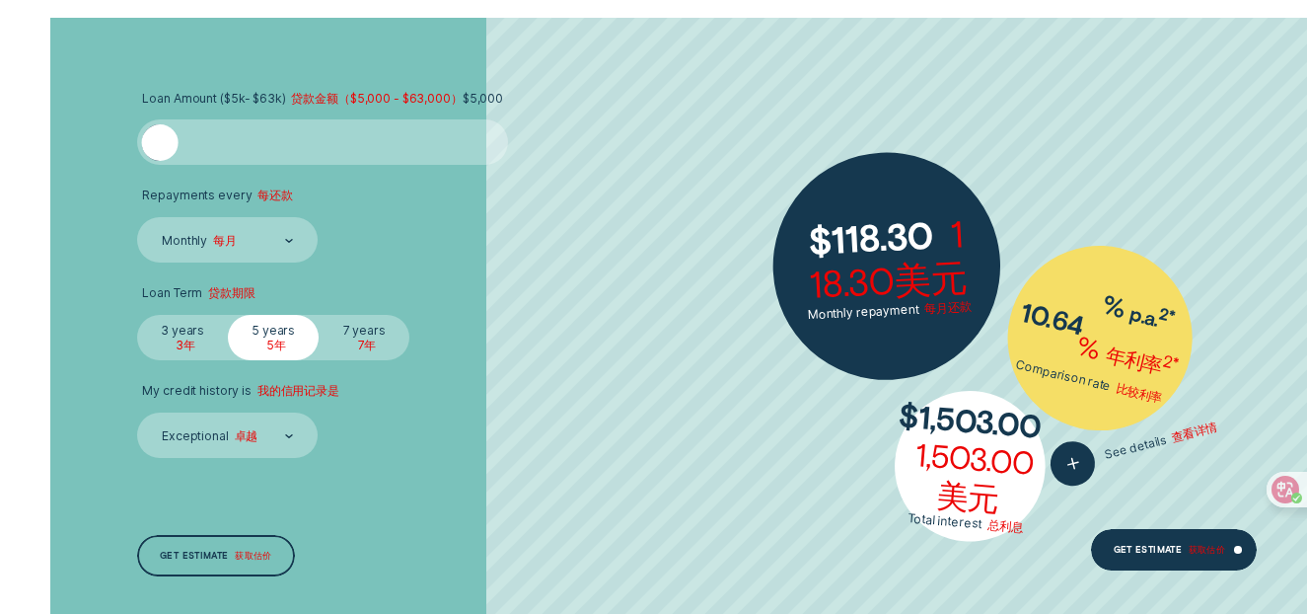 The height and width of the screenshot is (614, 1307). Describe the element at coordinates (275, 195) in the screenshot. I see `font: 每还款` at that location.